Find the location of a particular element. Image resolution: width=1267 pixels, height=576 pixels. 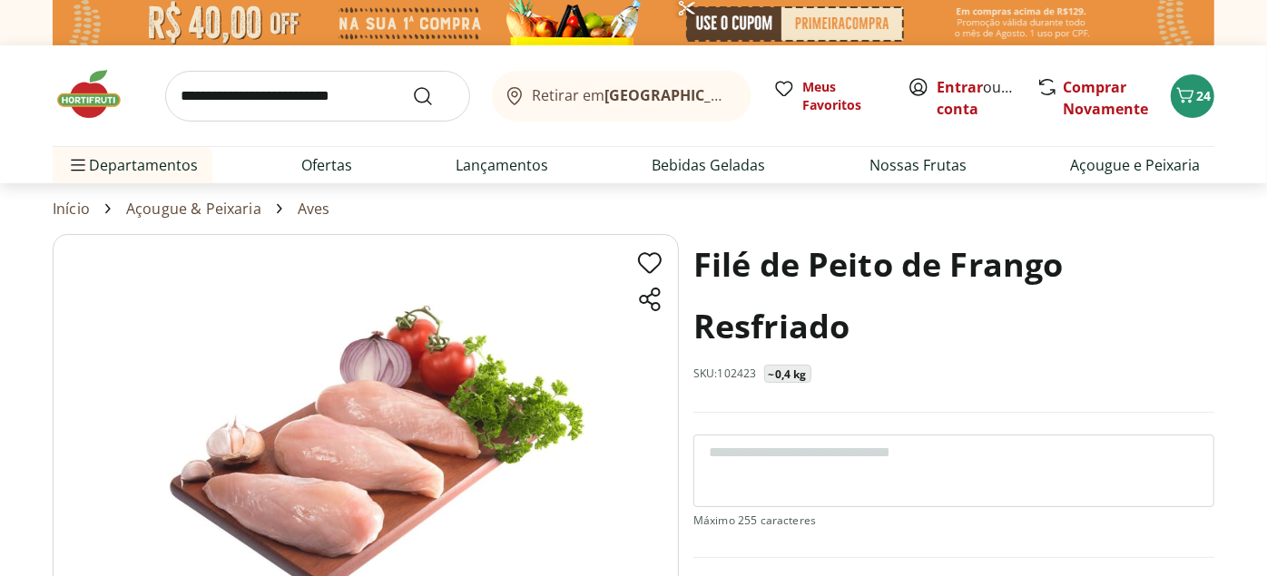

img: website_grey.svg is located at coordinates (36, 54).